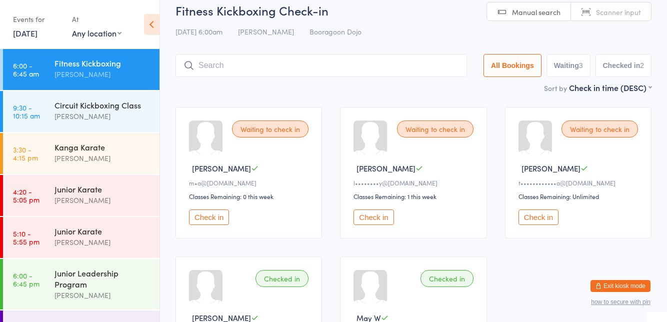  I want to click on button: how to secure with pin, so click(620, 302).